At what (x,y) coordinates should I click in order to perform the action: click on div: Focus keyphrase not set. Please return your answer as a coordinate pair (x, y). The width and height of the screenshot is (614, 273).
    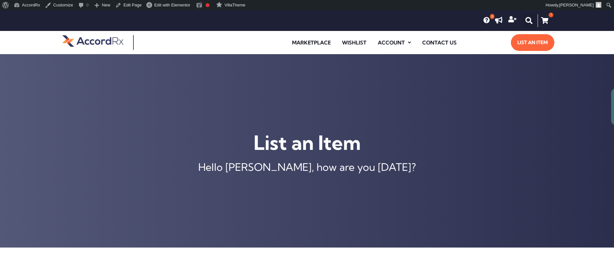
    Looking at the image, I should click on (207, 5).